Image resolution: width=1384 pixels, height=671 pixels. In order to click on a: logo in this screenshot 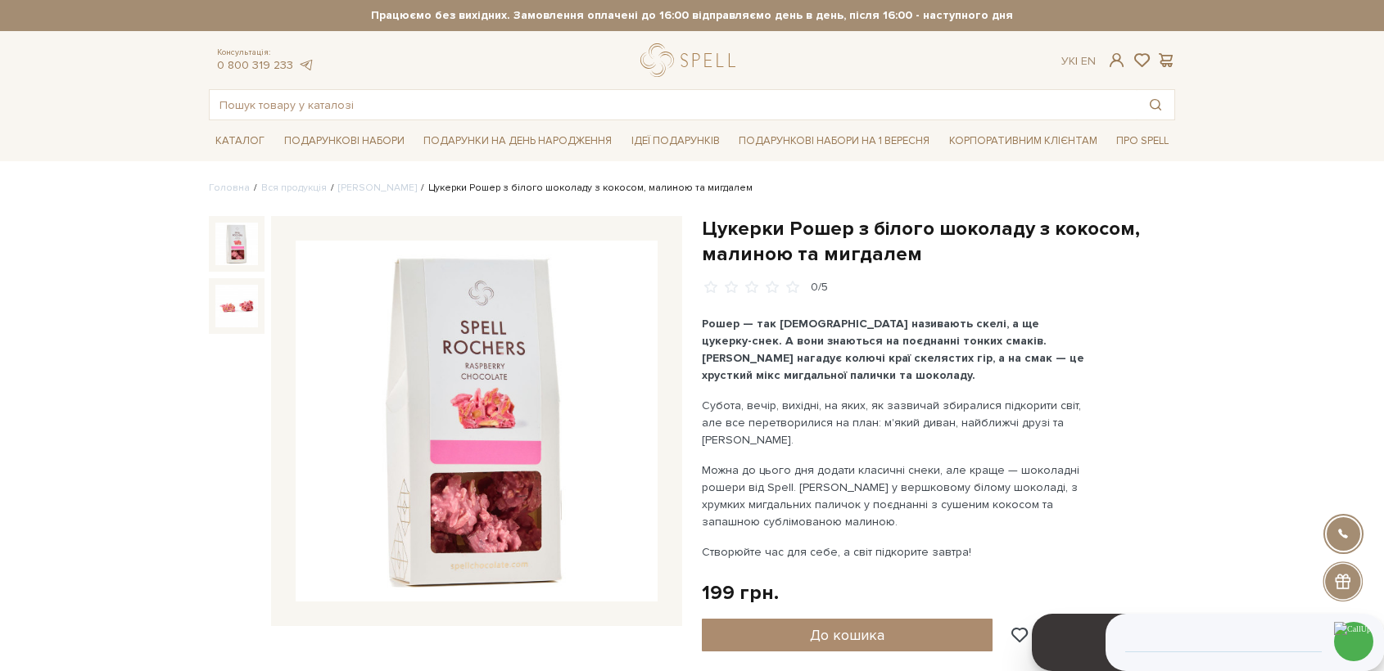, I will do `click(691, 60)`.